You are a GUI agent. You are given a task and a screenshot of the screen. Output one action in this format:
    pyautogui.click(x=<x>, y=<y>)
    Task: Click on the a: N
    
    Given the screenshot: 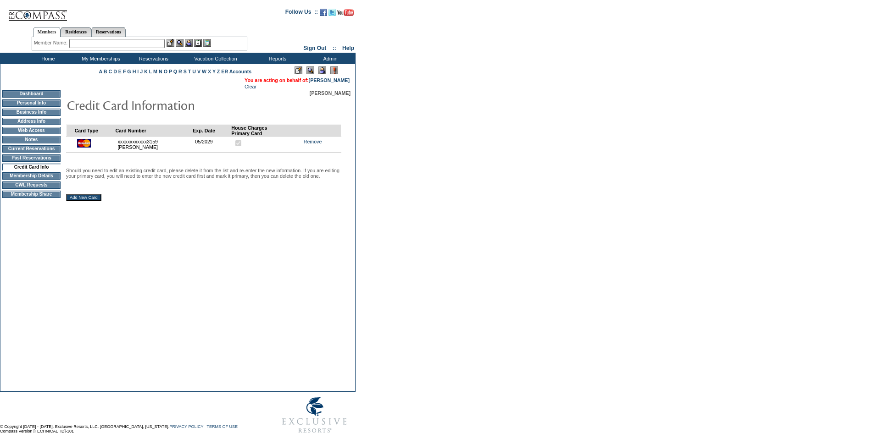 What is the action you would take?
    pyautogui.click(x=161, y=72)
    